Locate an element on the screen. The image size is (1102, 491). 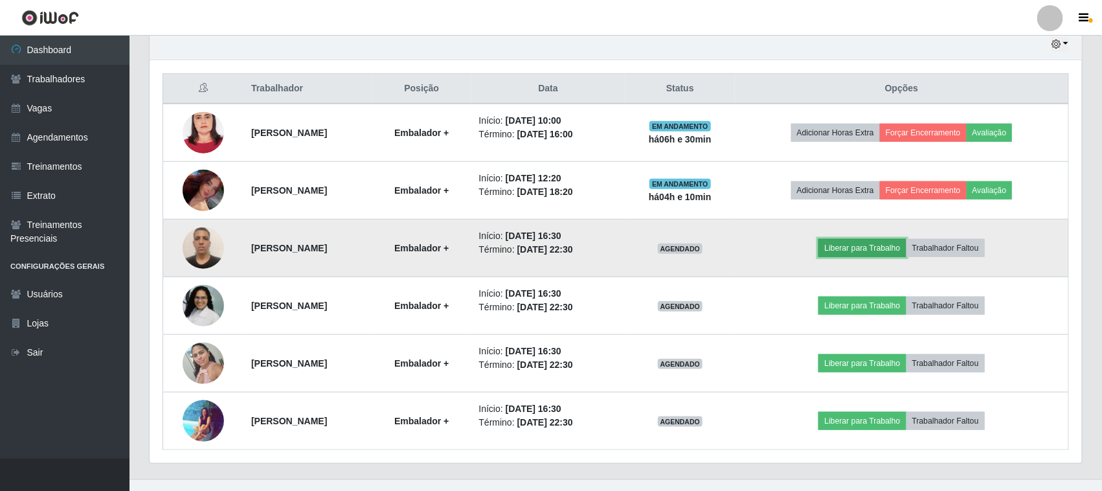
strong: há 04 h e 10 min is located at coordinates (680, 197).